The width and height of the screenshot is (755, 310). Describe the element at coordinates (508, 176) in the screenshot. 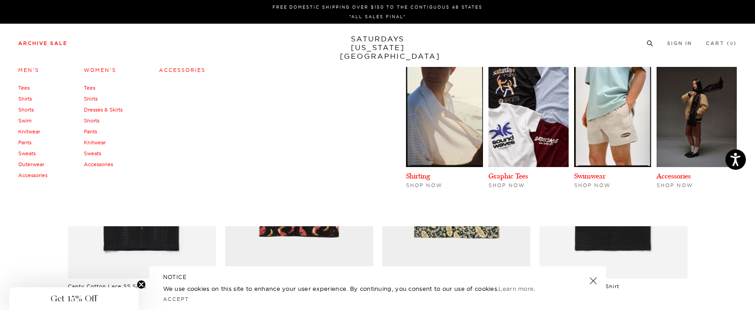

I see `a: Graphic Tees` at that location.